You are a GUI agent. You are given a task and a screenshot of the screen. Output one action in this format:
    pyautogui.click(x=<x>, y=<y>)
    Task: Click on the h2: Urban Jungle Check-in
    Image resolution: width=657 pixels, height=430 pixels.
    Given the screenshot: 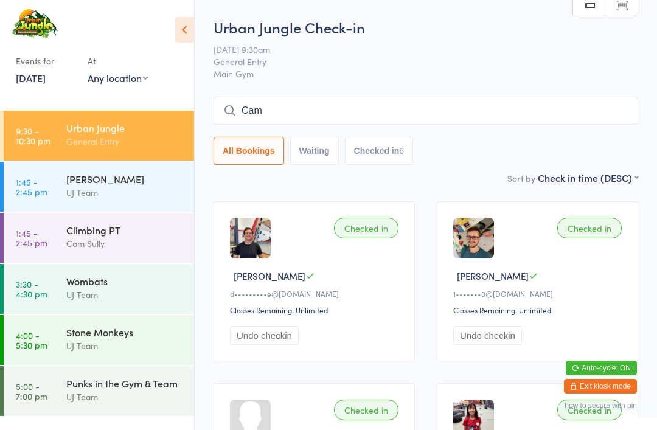 What is the action you would take?
    pyautogui.click(x=426, y=27)
    